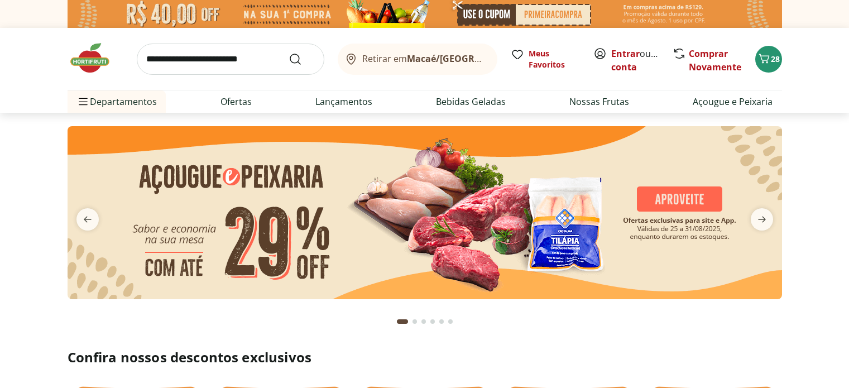 Image resolution: width=849 pixels, height=388 pixels. Describe the element at coordinates (95, 58) in the screenshot. I see `img: Hortifruti` at that location.